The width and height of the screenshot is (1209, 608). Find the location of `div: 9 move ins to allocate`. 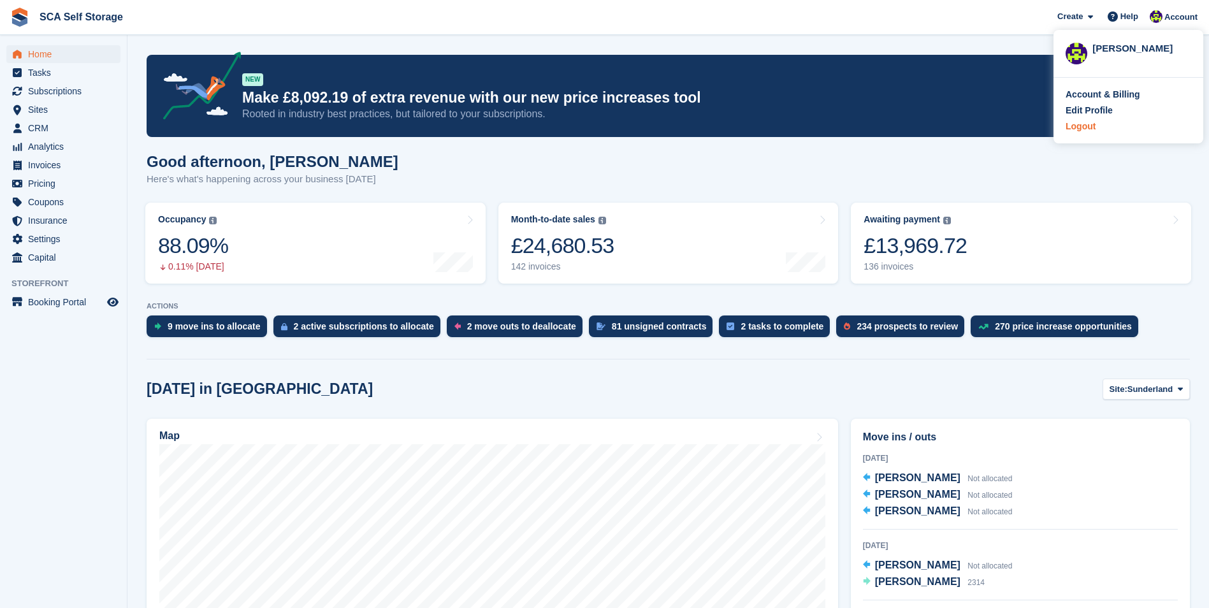

div: 9 move ins to allocate is located at coordinates (214, 326).